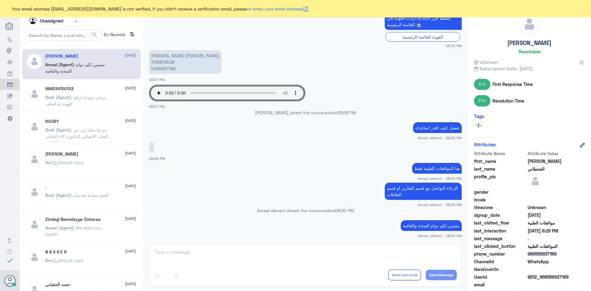 This screenshot has width=591, height=291. Describe the element at coordinates (63, 35) in the screenshot. I see `input: Search by Name, Local etc…` at that location.